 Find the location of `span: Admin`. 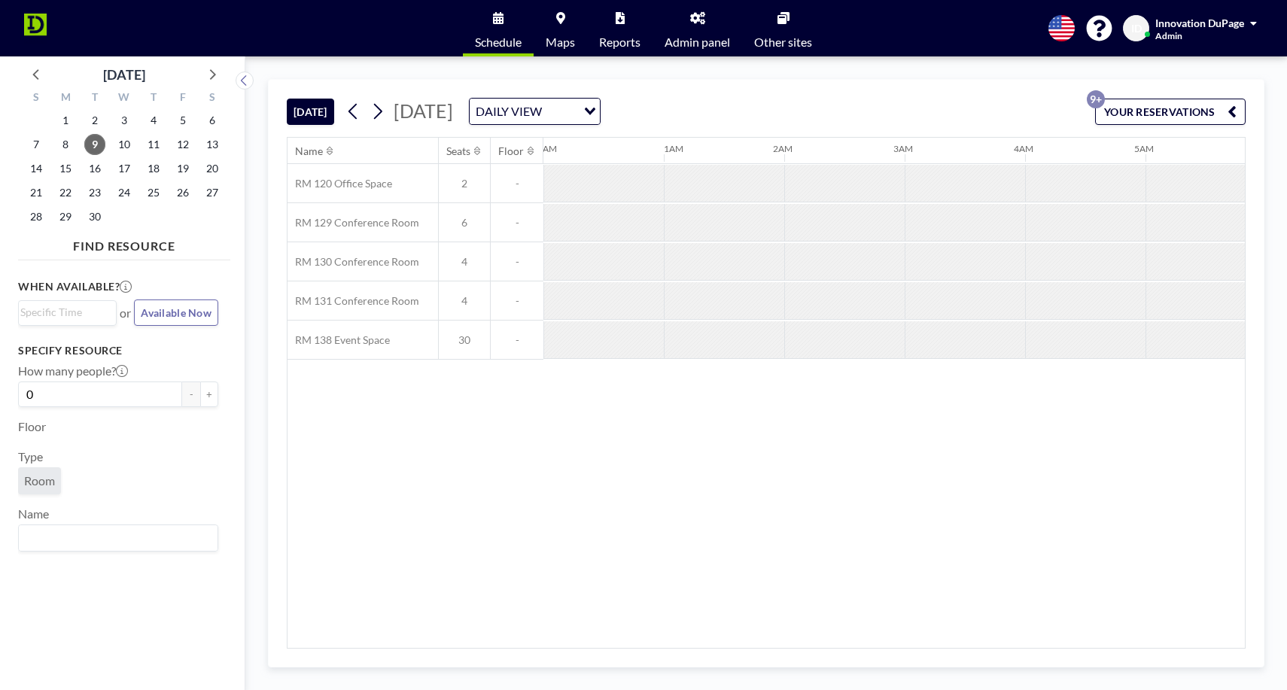

span: Admin is located at coordinates (1169, 35).